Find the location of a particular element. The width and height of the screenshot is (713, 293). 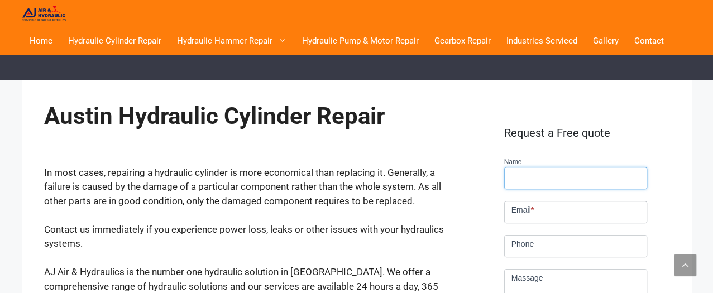

strong: Austin Hydraulic Cylinder Repair is located at coordinates (214, 115).